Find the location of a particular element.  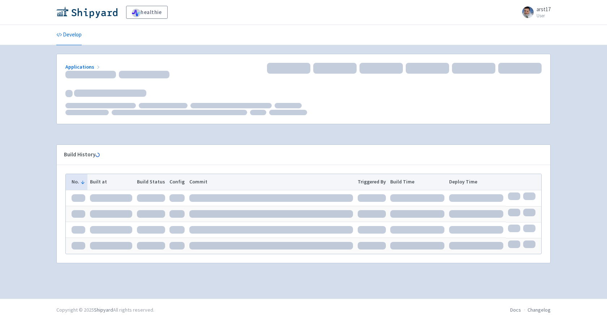

a: Changelog is located at coordinates (539, 310).